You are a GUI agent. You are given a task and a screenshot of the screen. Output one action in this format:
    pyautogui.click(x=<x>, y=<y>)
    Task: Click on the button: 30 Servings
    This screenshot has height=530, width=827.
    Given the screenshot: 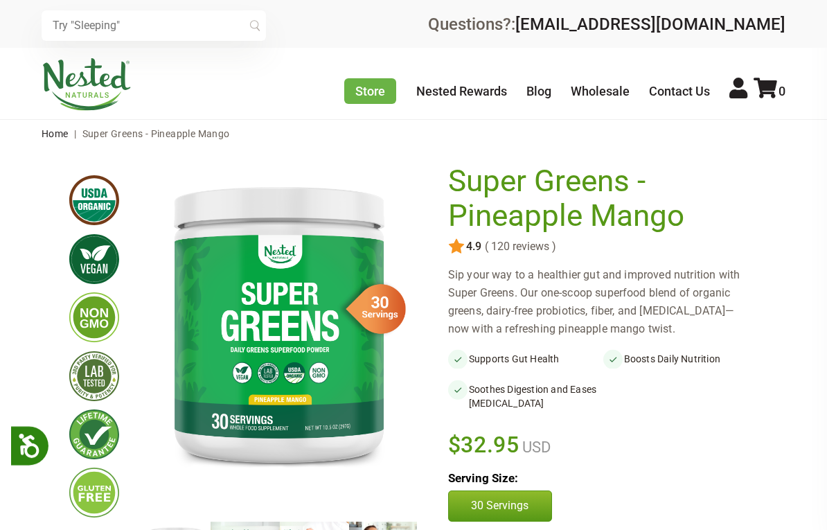 What is the action you would take?
    pyautogui.click(x=500, y=506)
    